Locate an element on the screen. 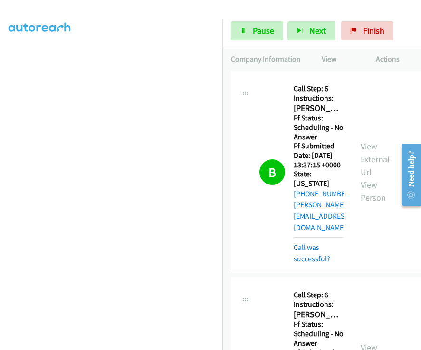 The width and height of the screenshot is (421, 350). p: View is located at coordinates (340, 59).